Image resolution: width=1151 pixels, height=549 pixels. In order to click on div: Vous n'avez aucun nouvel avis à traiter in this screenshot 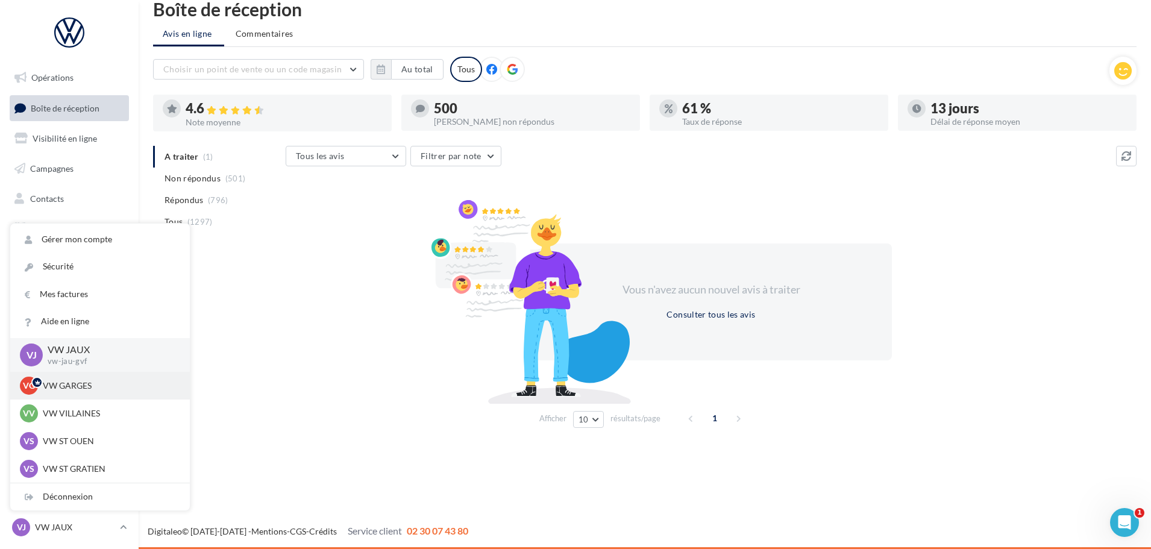, I will do `click(711, 290)`.